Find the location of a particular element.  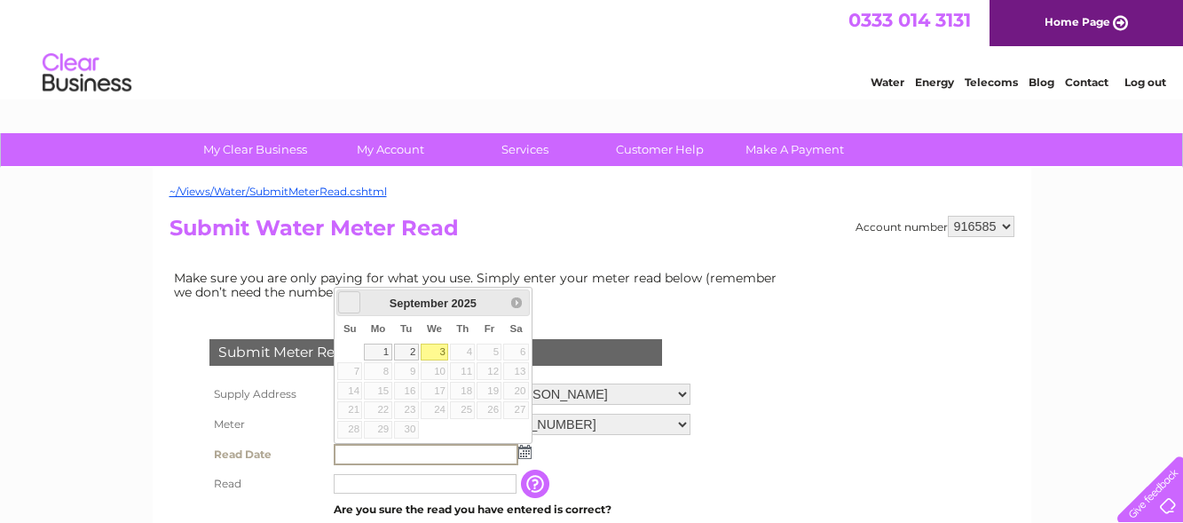

span: Sunday is located at coordinates (350, 328).